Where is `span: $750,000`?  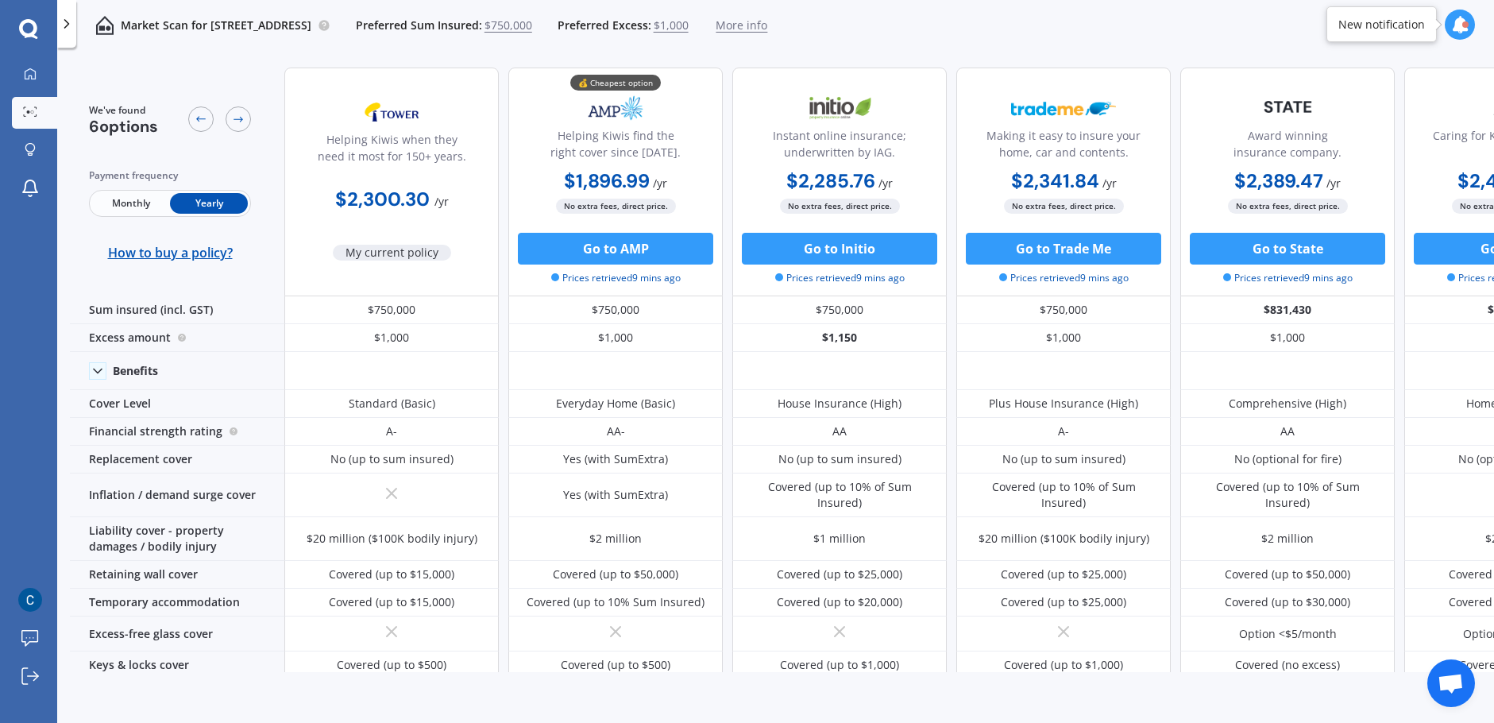
span: $750,000 is located at coordinates (508, 25).